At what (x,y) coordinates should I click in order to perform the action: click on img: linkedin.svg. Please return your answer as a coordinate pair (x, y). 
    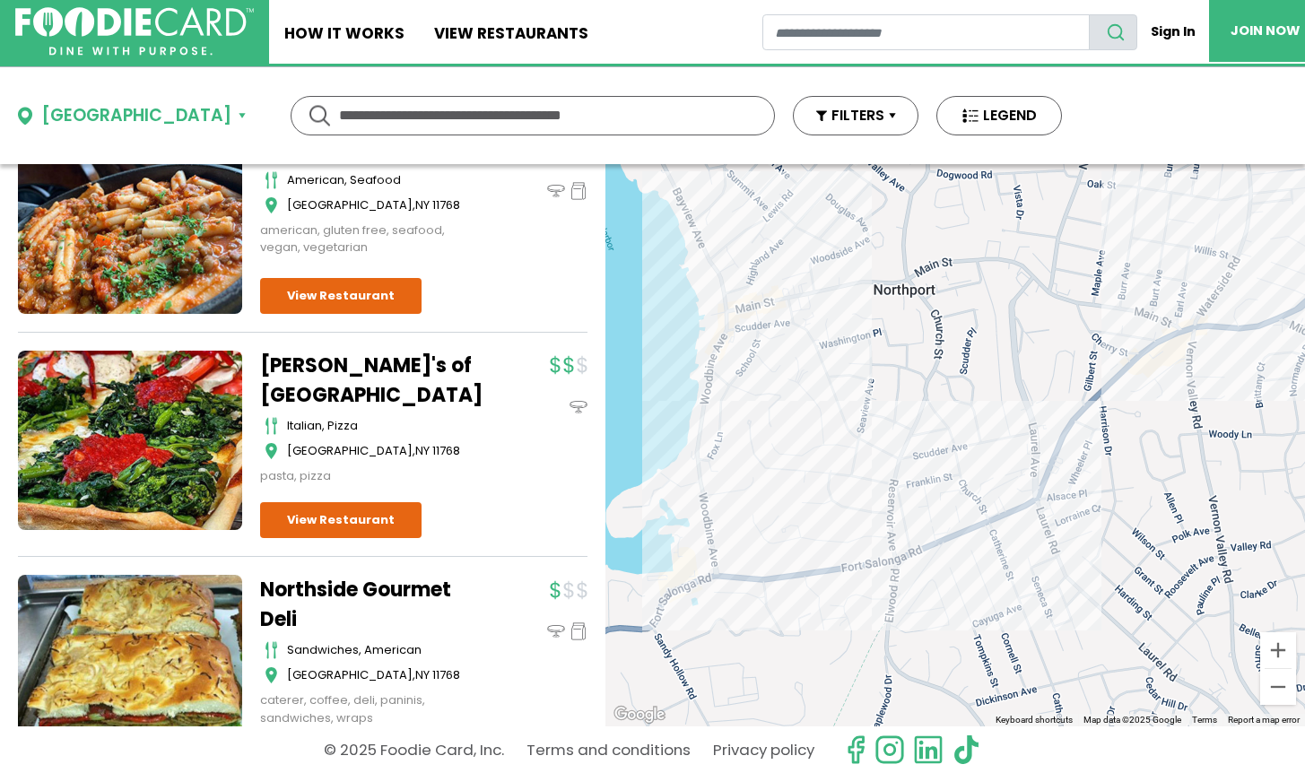
    Looking at the image, I should click on (928, 750).